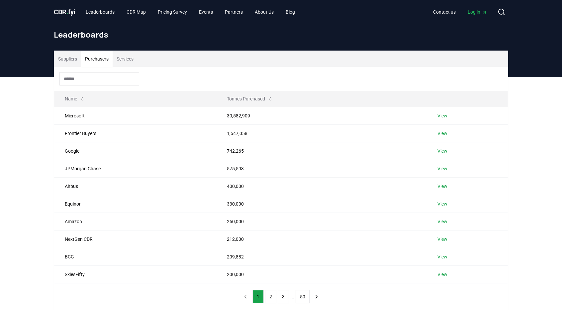 The width and height of the screenshot is (562, 310). Describe the element at coordinates (206, 12) in the screenshot. I see `a: Events` at that location.